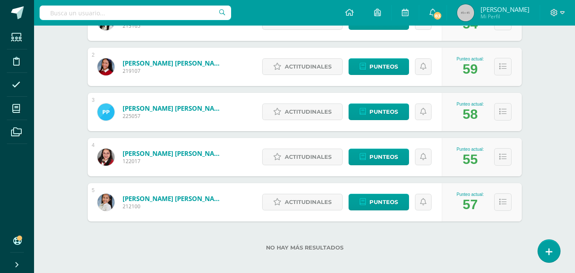 Image resolution: width=575 pixels, height=273 pixels. What do you see at coordinates (135, 13) in the screenshot?
I see `input: Busca un usuario...` at bounding box center [135, 13].